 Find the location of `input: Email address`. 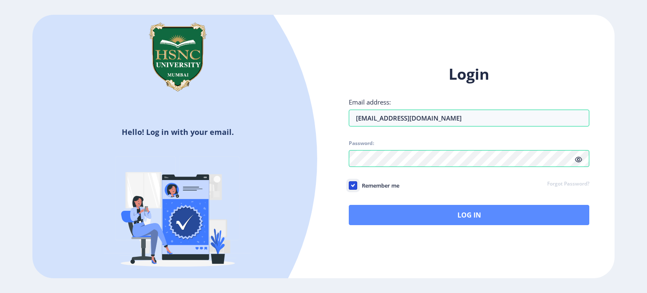

input: Email address is located at coordinates (469, 118).